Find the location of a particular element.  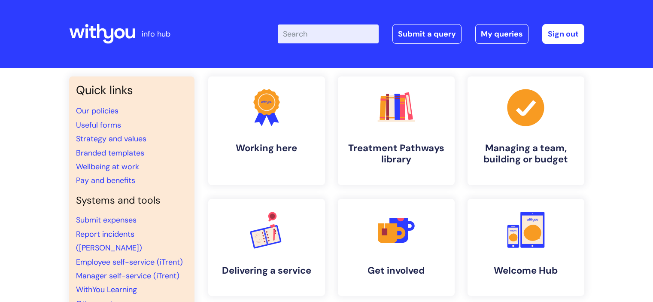

h4: Get involved is located at coordinates (396, 271).